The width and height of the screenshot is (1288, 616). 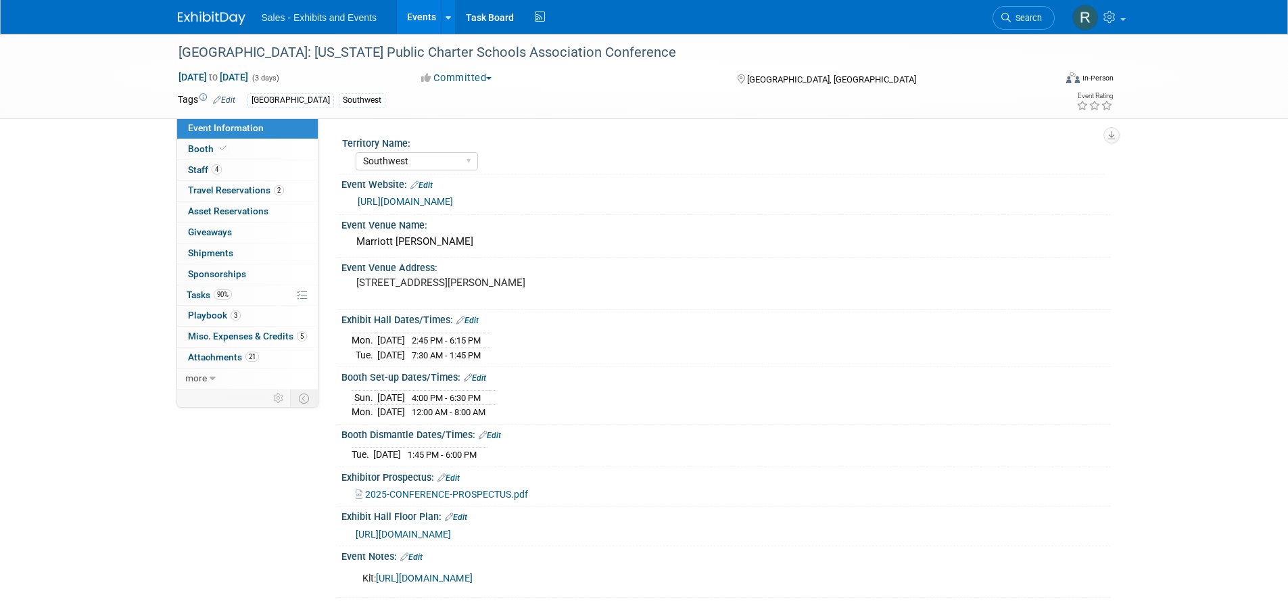 What do you see at coordinates (247, 336) in the screenshot?
I see `span: Misc. Expenses & Credits` at bounding box center [247, 336].